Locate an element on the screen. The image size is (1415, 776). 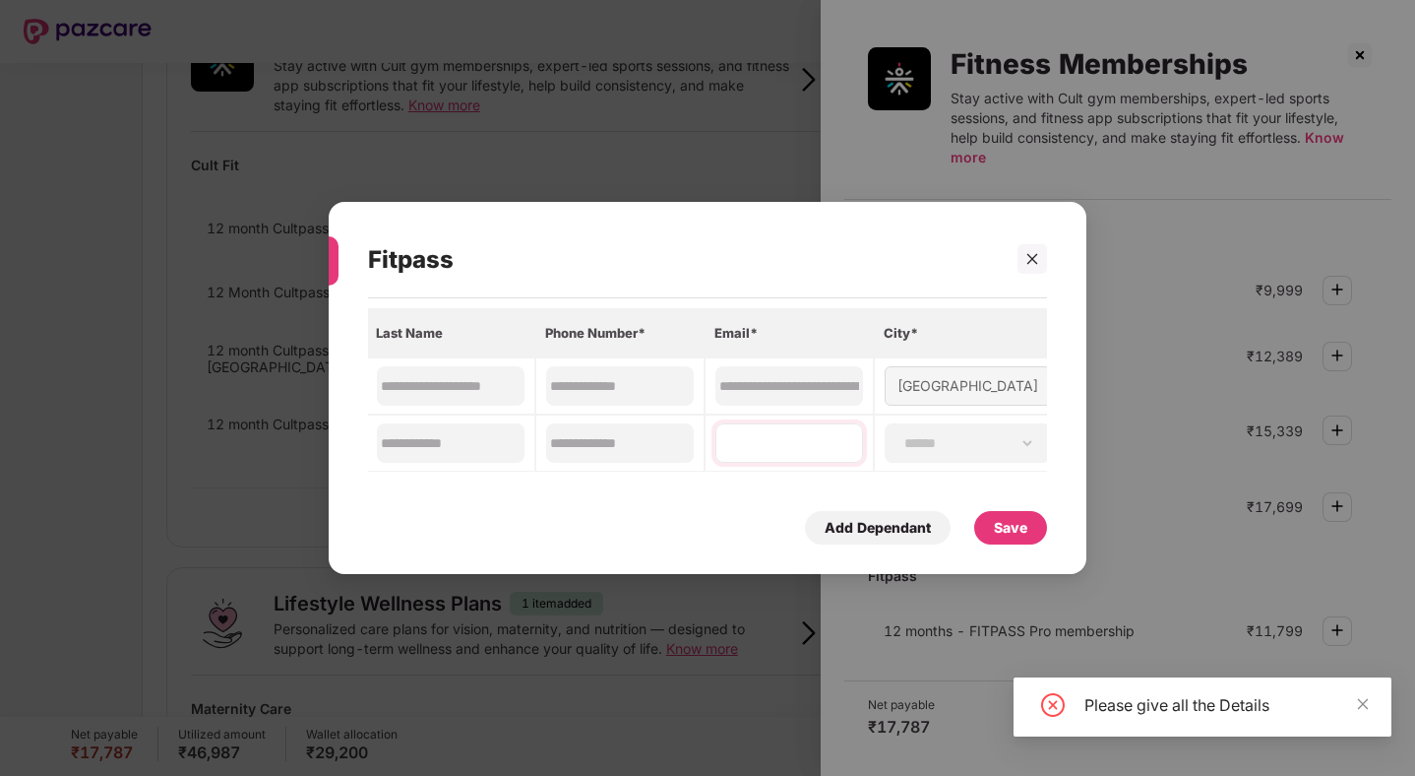
th: Last Name is located at coordinates (451, 333).